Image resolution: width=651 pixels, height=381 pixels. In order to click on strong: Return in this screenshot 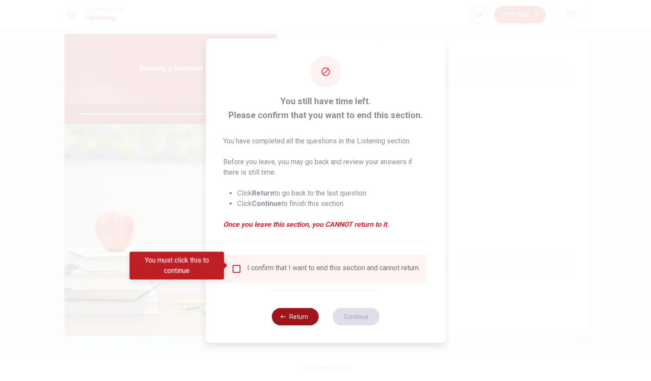, I will do `click(263, 193)`.